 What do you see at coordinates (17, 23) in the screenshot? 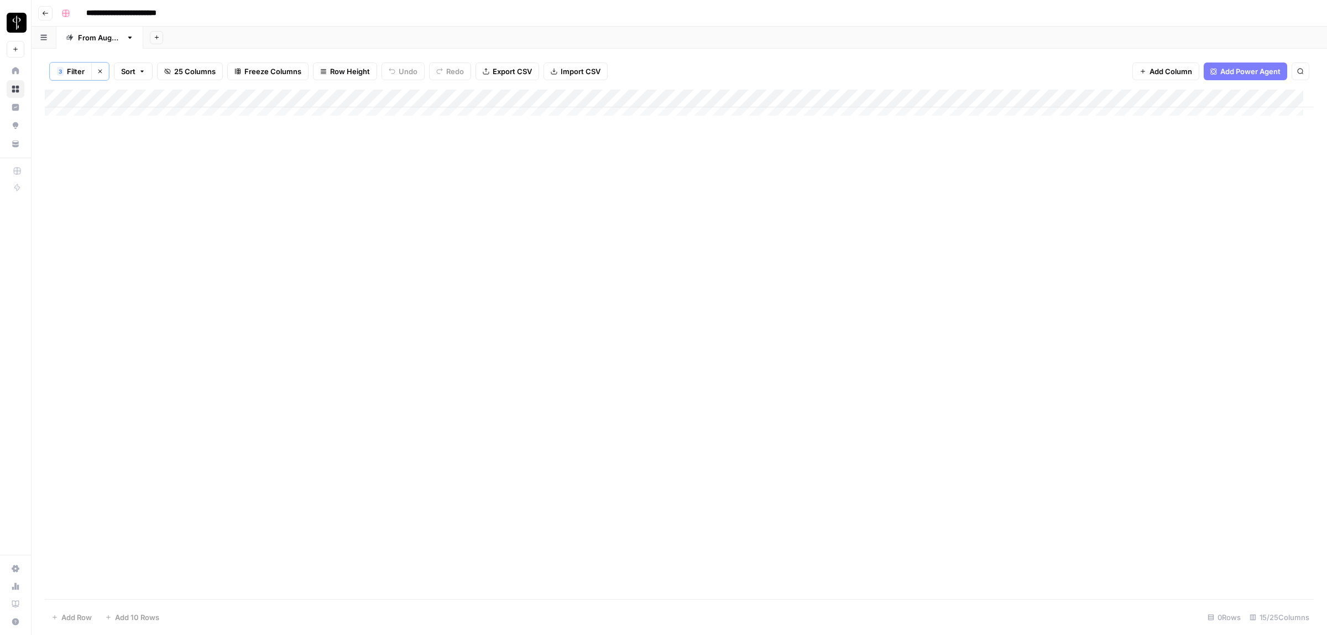
I see `img: LP Production Workloads Logo` at bounding box center [17, 23].